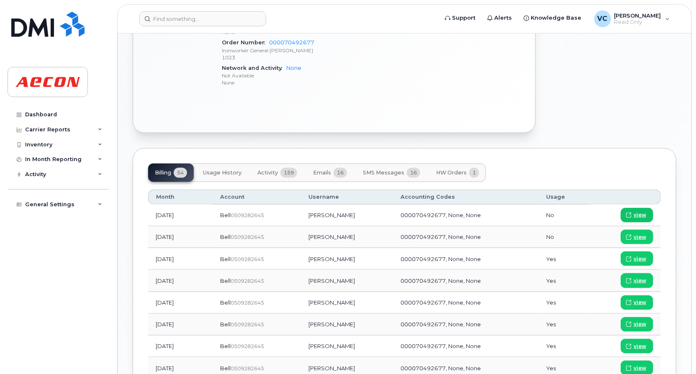 Image resolution: width=696 pixels, height=374 pixels. I want to click on p: 1023, so click(294, 57).